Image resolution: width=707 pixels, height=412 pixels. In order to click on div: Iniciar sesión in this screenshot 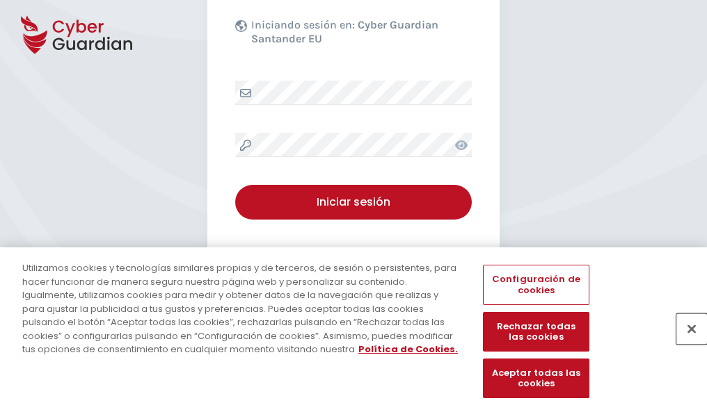, I will do `click(353, 202)`.